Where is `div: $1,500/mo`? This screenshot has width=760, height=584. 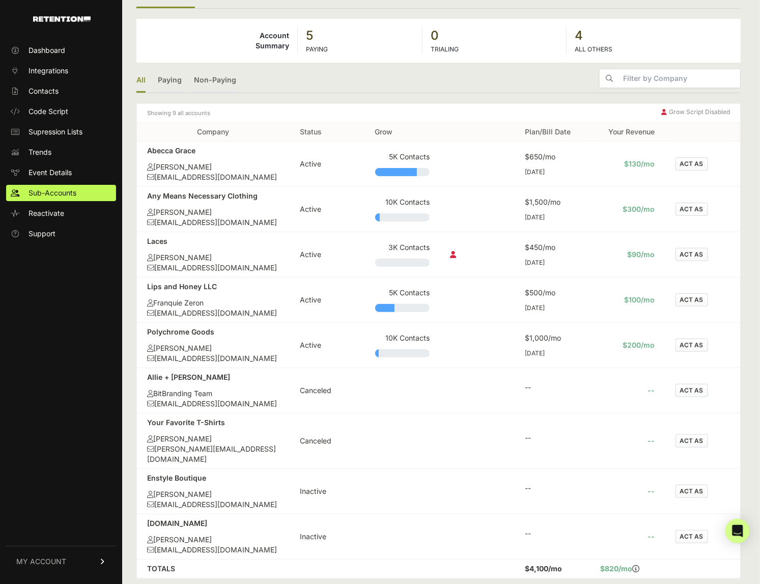
div: $1,500/mo is located at coordinates (553, 202).